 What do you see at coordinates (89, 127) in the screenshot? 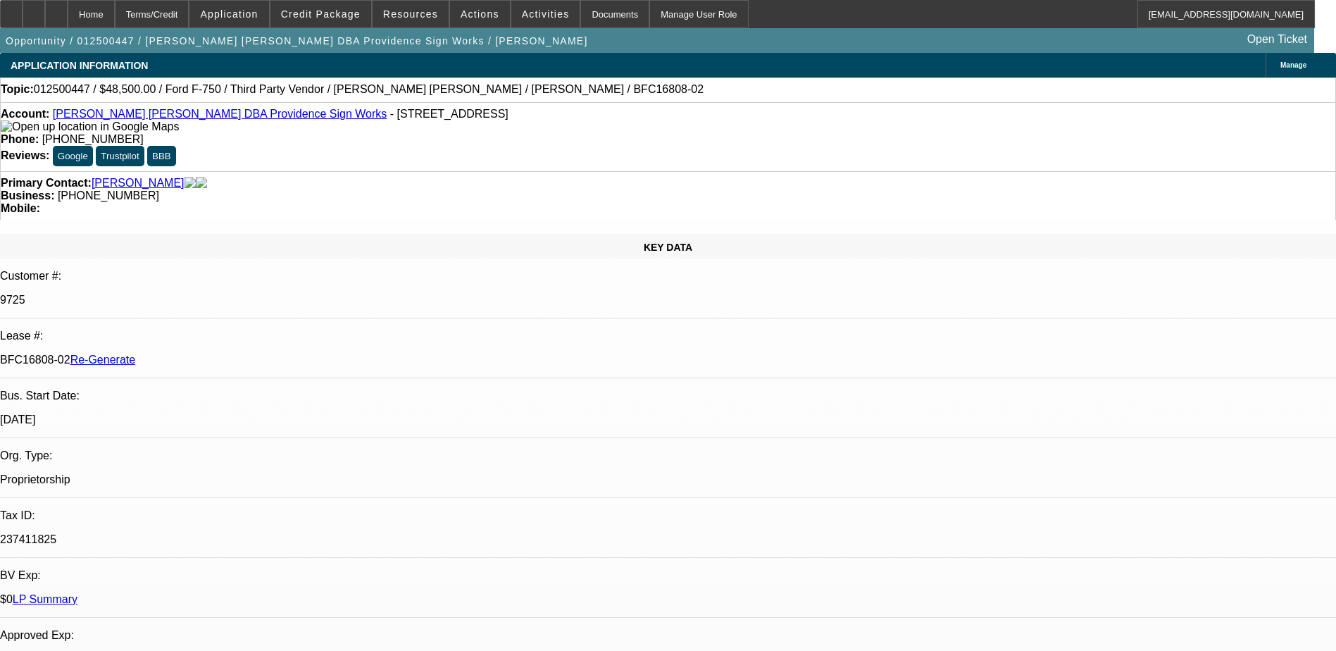
I see `img: Open up location in Google Maps` at bounding box center [89, 127].